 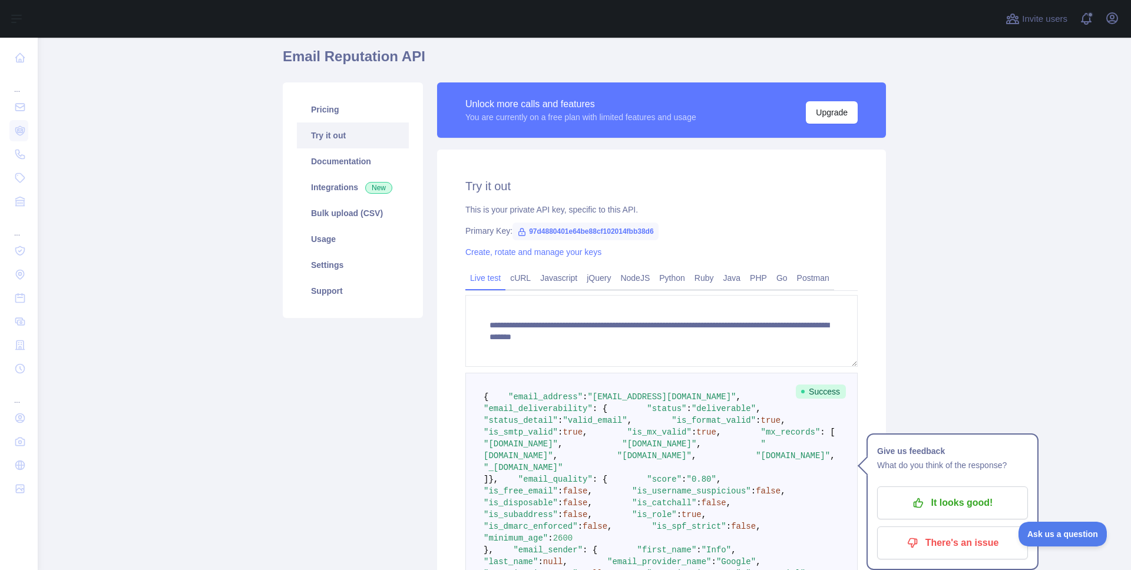 What do you see at coordinates (521, 491) in the screenshot?
I see `span: "is_free_email"` at bounding box center [521, 491].